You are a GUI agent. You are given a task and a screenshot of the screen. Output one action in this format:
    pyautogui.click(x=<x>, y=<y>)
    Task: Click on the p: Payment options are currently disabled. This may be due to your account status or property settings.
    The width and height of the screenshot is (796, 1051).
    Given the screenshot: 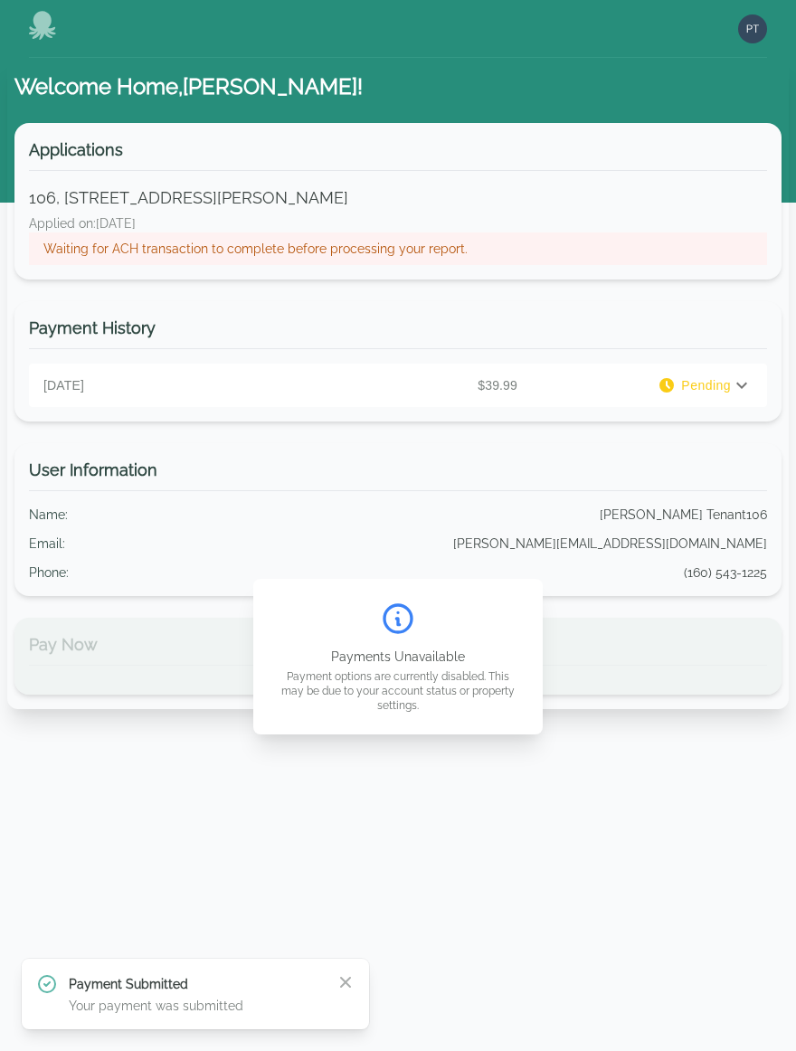 What is the action you would take?
    pyautogui.click(x=398, y=691)
    